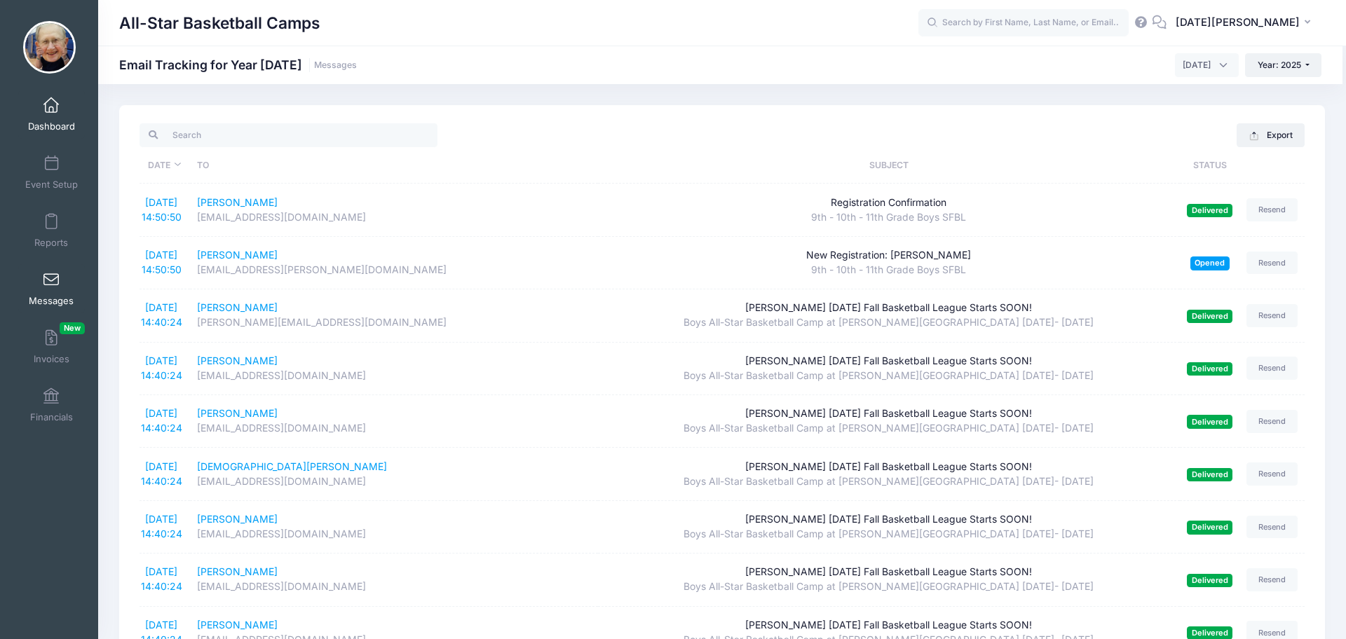 This screenshot has width=1346, height=639. I want to click on a: Financials, so click(51, 405).